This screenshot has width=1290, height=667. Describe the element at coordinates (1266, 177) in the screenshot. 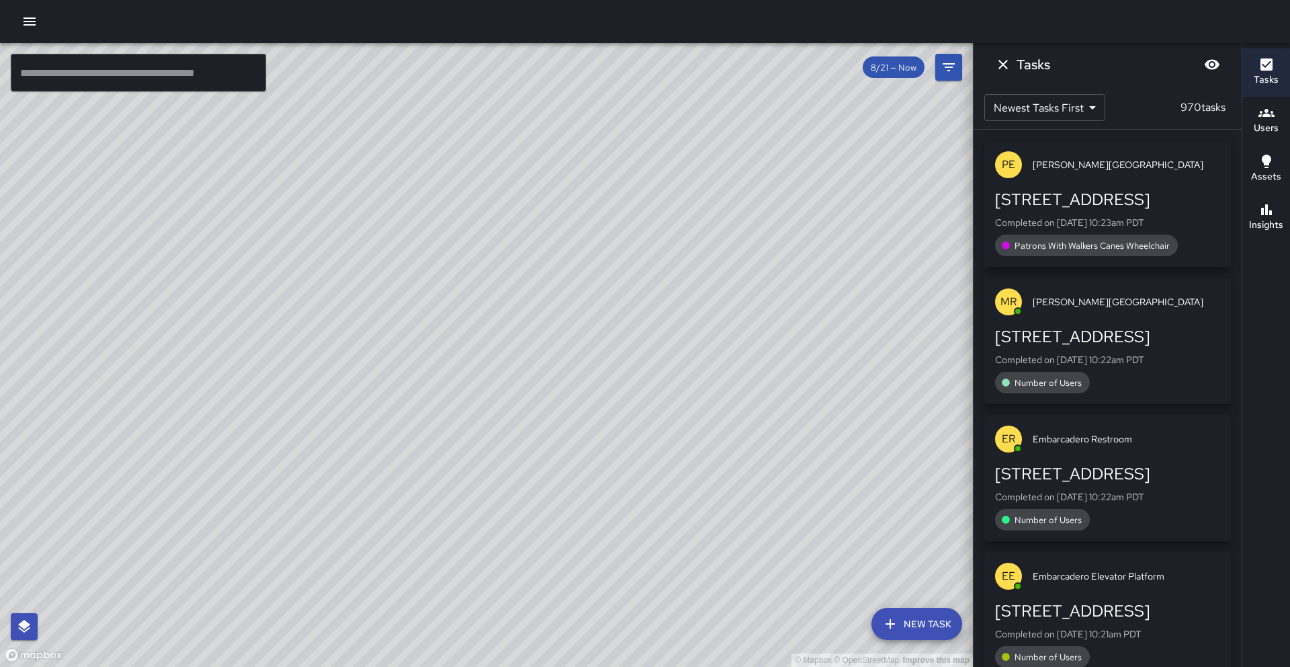

I see `h6: Assets` at that location.